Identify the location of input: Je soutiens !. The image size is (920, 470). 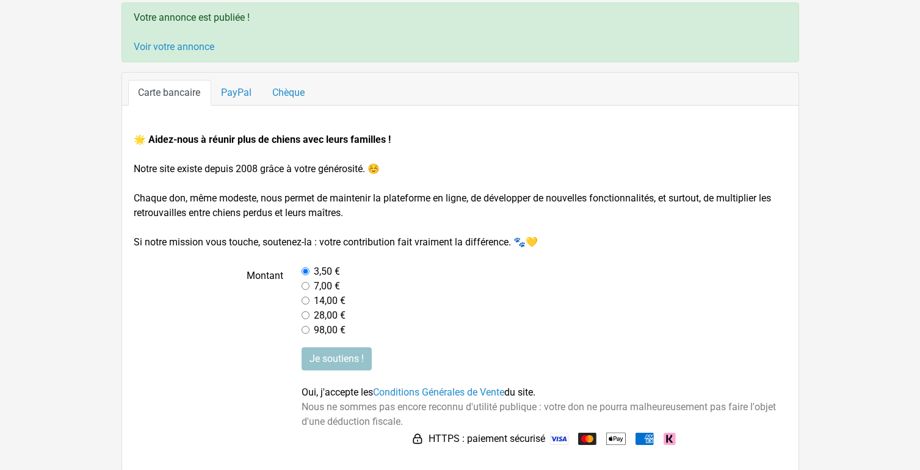
(336, 359).